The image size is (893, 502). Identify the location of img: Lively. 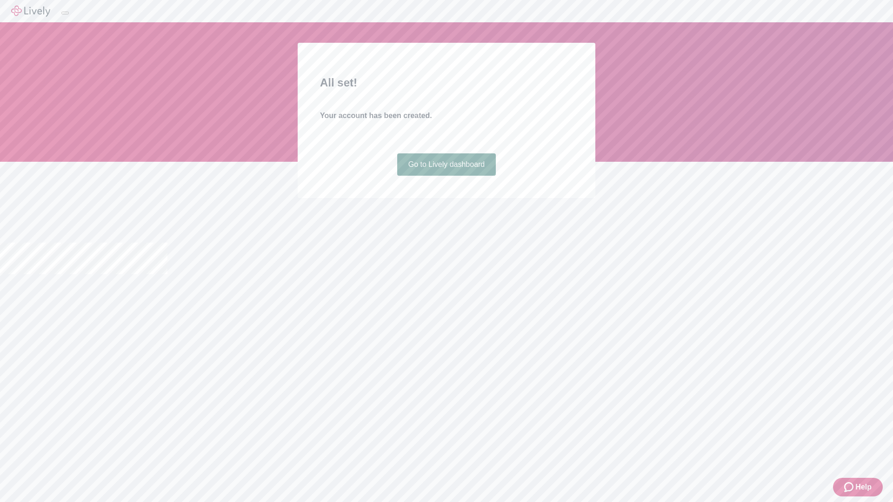
(31, 11).